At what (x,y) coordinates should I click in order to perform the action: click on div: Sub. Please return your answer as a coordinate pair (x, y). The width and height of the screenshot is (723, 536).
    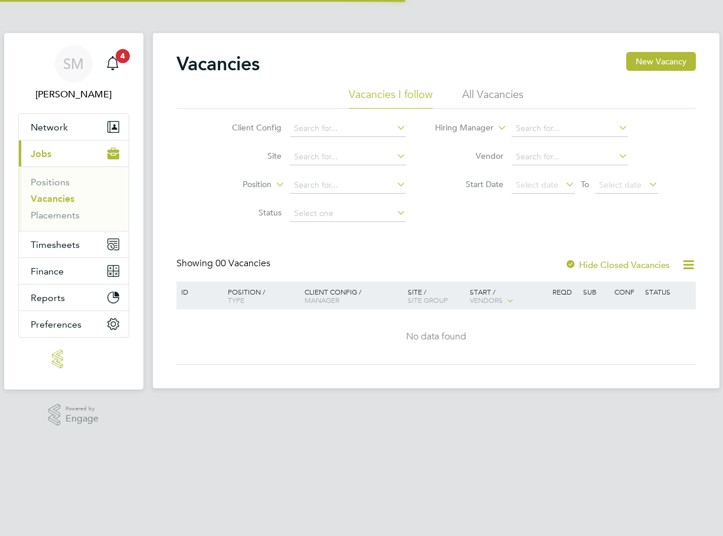
    Looking at the image, I should click on (596, 292).